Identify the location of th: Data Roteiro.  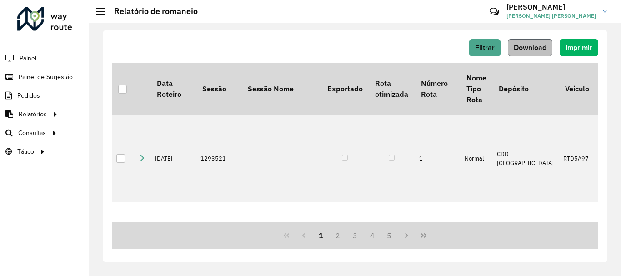
(173, 89).